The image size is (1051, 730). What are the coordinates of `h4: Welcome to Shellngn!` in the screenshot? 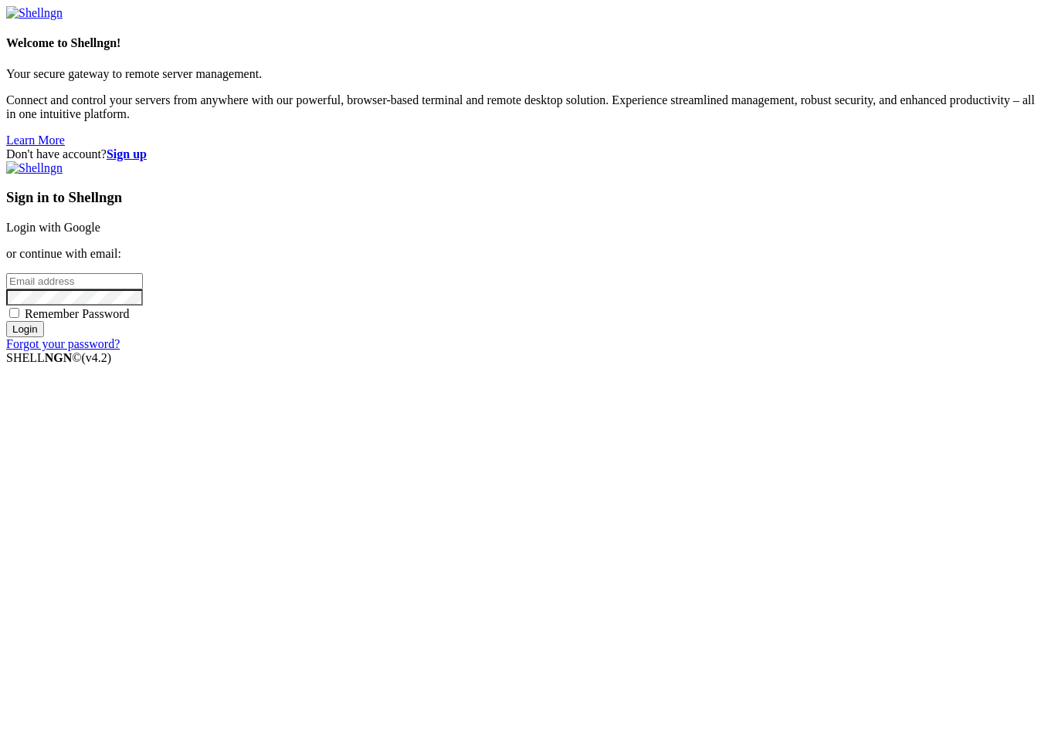 It's located at (525, 43).